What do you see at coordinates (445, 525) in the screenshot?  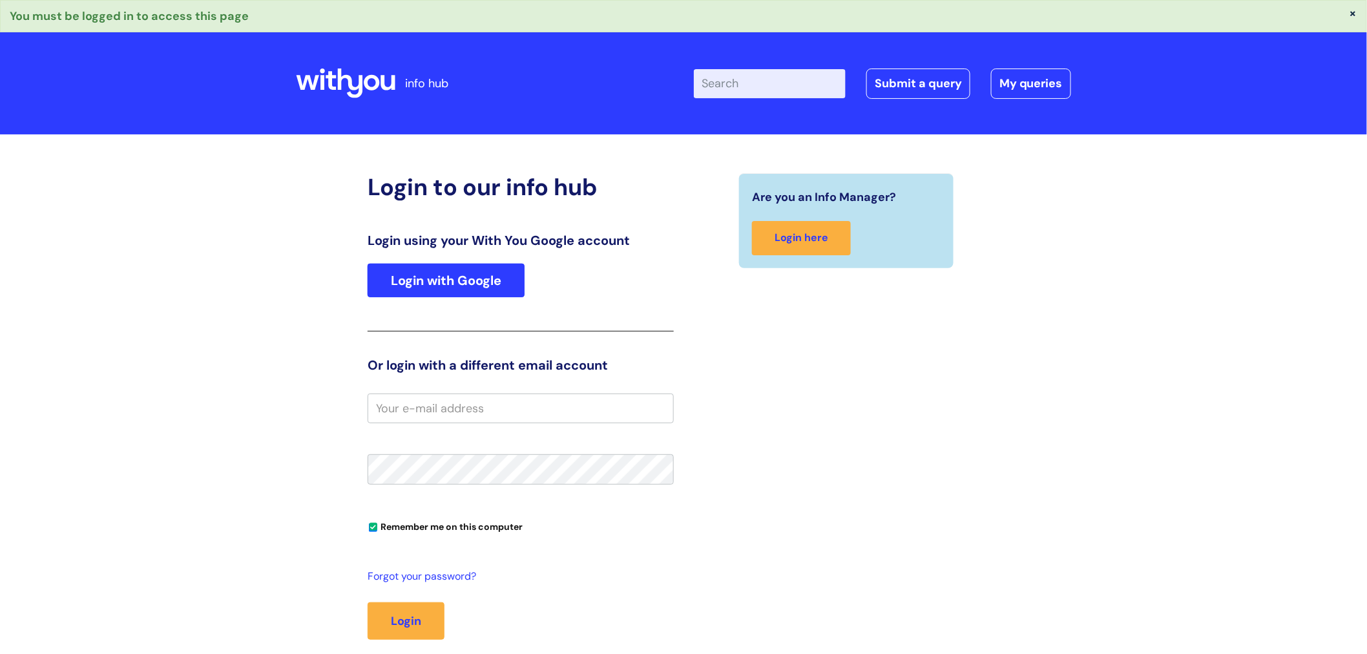 I see `label: Remember me on this computer` at bounding box center [445, 525].